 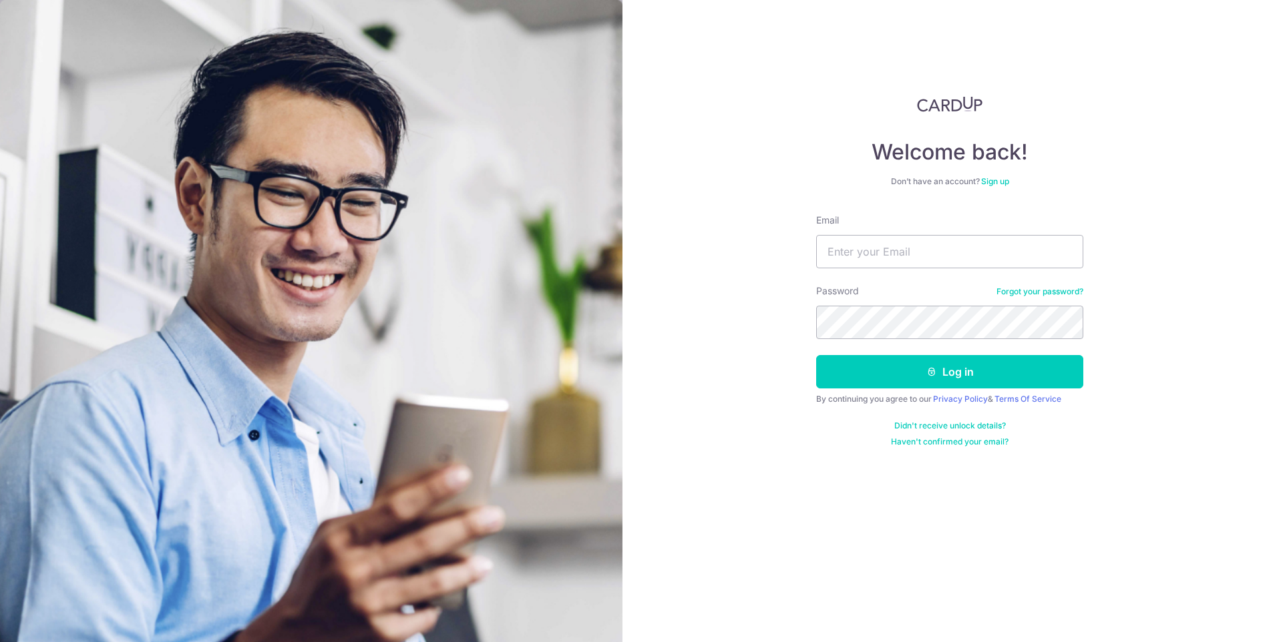 What do you see at coordinates (960, 399) in the screenshot?
I see `a: Privacy Policy` at bounding box center [960, 399].